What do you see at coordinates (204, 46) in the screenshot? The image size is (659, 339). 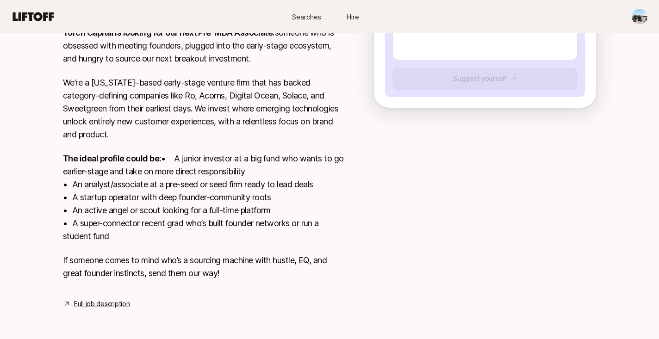 I see `p: someone who is obsessed with meeting founders, plugged into the early-stage ecosystem, and hungry...` at bounding box center [204, 46].